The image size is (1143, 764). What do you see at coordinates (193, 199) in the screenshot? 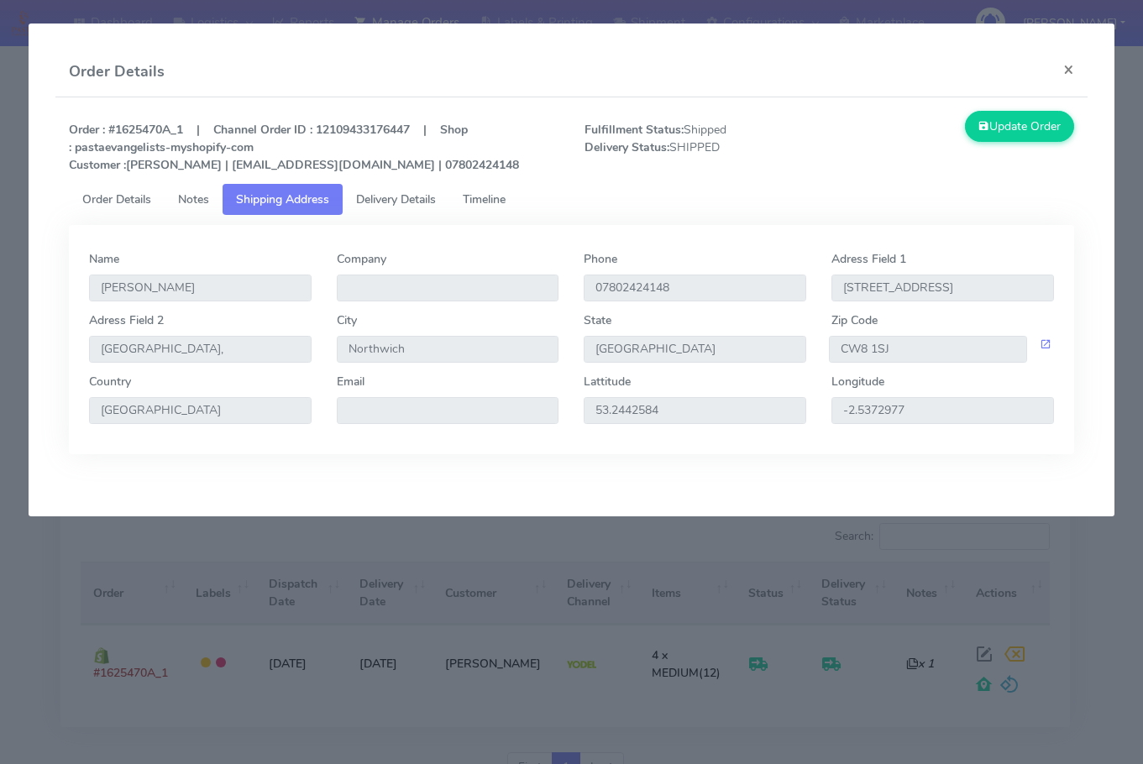
I see `span: Notes` at bounding box center [193, 199].